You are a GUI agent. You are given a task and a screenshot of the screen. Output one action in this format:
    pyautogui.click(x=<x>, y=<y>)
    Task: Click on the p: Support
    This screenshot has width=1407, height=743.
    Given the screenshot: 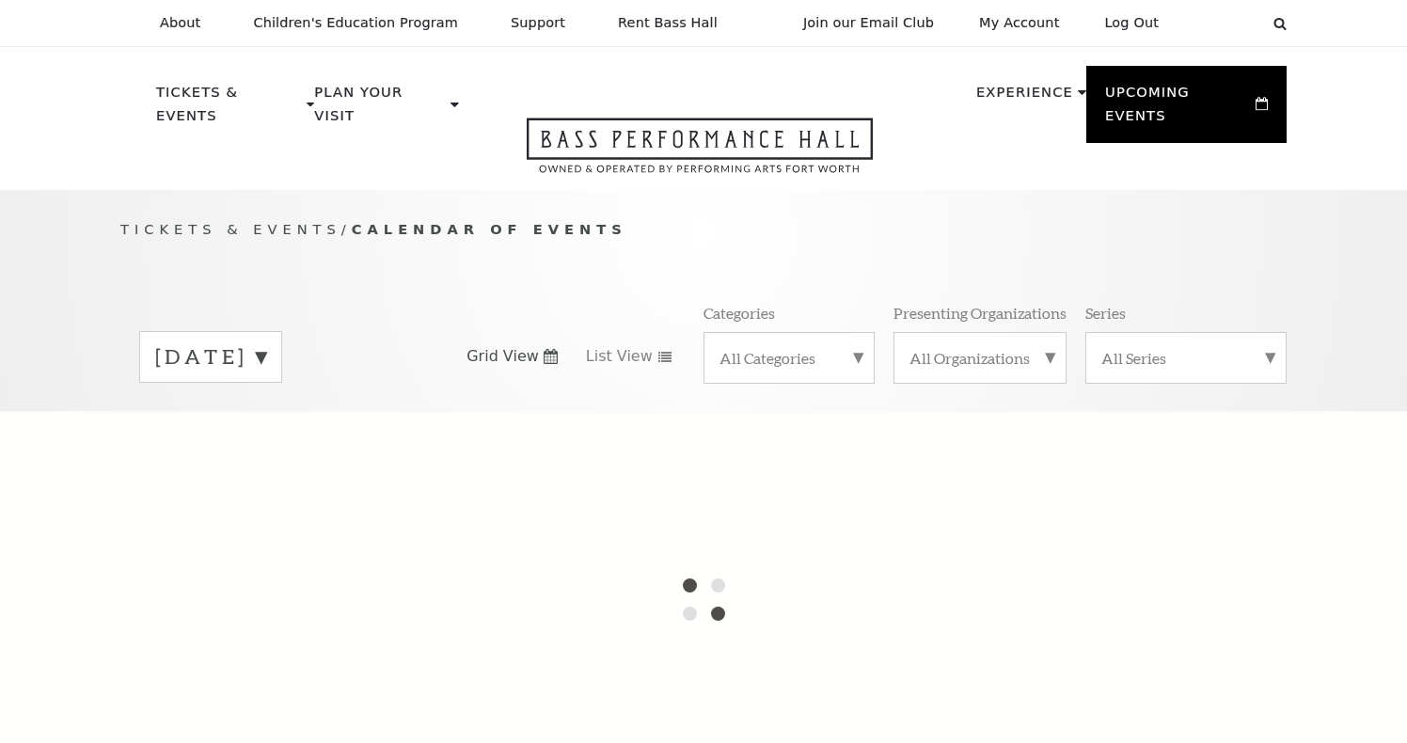 What is the action you would take?
    pyautogui.click(x=538, y=23)
    